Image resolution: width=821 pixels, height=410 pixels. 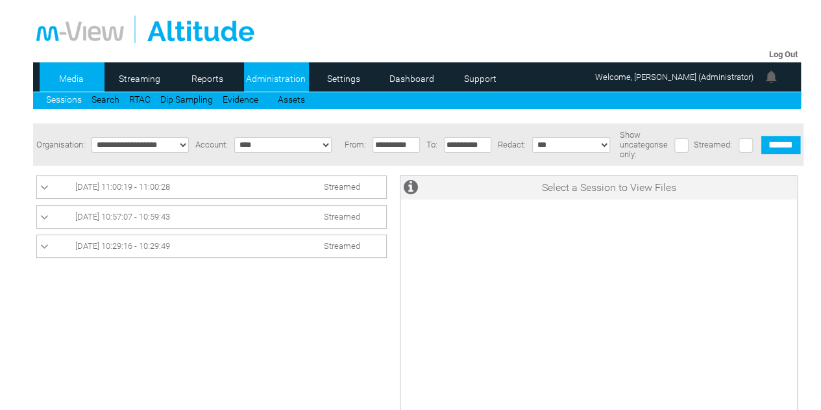 I want to click on a: Reports, so click(x=207, y=79).